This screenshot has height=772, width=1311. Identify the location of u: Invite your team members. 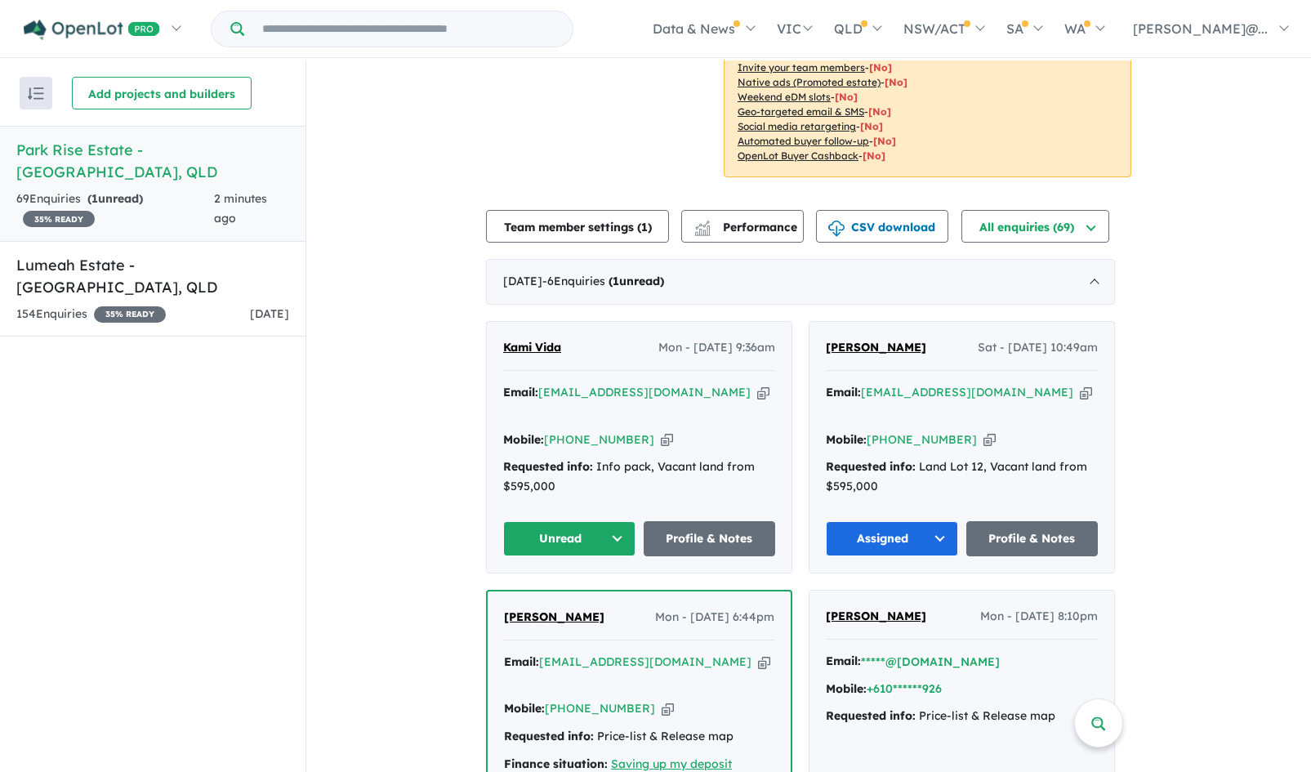
(801, 67).